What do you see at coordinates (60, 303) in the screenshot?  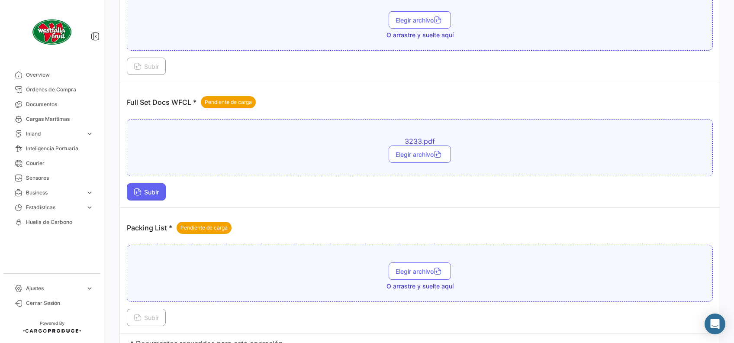 I see `span: Cerrar Sesión` at bounding box center [60, 303].